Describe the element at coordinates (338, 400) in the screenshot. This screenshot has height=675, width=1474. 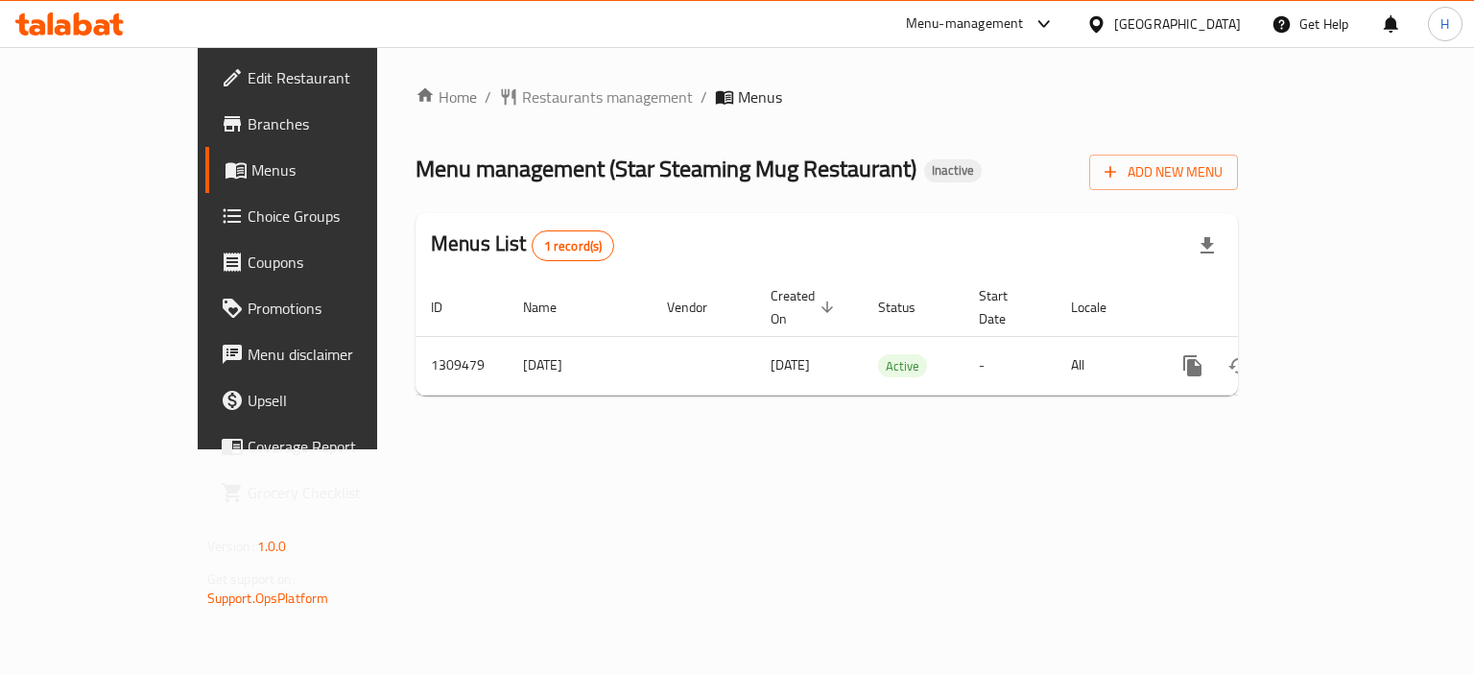
I see `span: Upsell` at that location.